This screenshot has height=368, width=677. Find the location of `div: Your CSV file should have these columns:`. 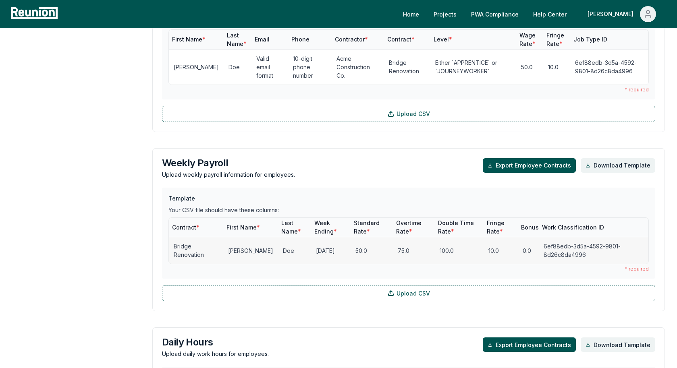

div: Your CSV file should have these columns: is located at coordinates (408, 210).